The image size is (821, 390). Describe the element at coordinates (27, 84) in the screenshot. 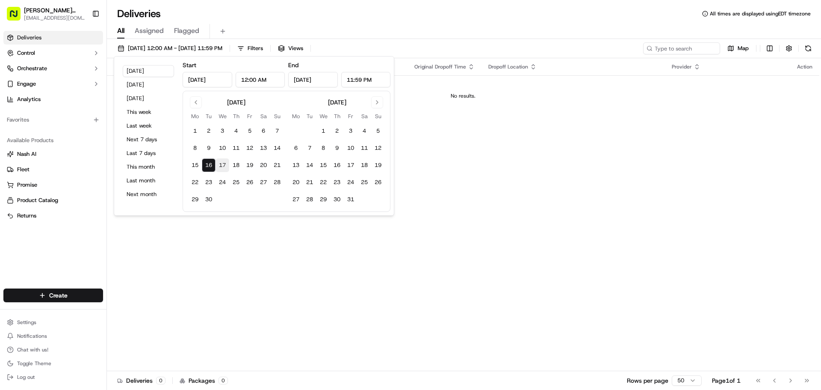

I see `span: Engage` at that location.